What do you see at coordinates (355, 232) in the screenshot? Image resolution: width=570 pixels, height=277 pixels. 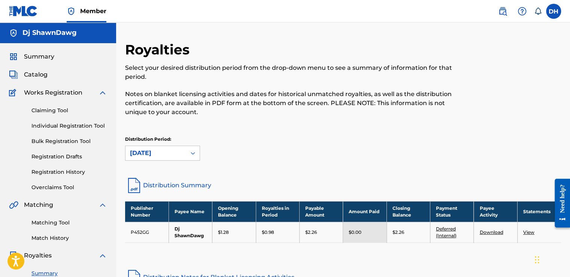 I see `p: $0.00` at bounding box center [355, 232].